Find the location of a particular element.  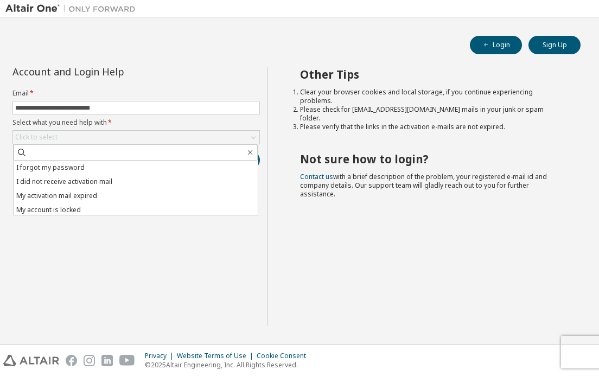

img: altair_logo.svg is located at coordinates (31, 361).